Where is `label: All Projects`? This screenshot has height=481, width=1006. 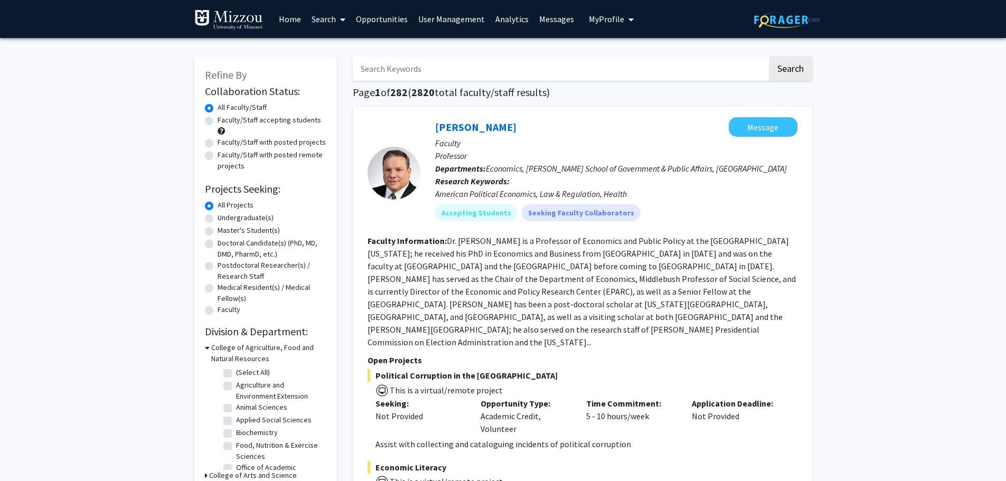
label: All Projects is located at coordinates (236, 205).